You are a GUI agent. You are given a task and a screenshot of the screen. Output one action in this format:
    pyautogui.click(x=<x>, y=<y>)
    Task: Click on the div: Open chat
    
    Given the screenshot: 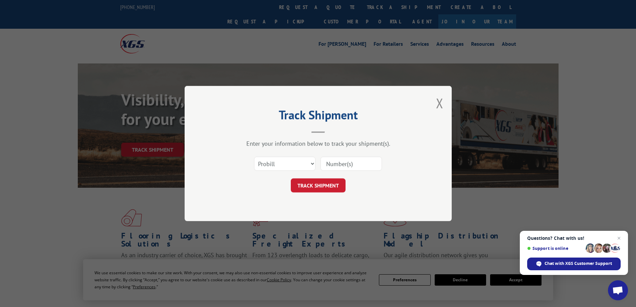 What is the action you would take?
    pyautogui.click(x=618, y=290)
    